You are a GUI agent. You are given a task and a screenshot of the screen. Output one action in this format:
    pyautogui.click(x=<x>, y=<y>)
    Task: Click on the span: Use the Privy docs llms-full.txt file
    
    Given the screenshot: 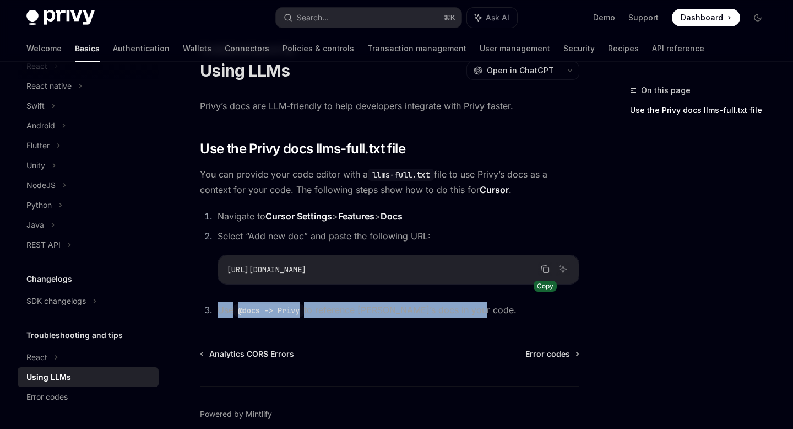 What is the action you would take?
    pyautogui.click(x=302, y=149)
    